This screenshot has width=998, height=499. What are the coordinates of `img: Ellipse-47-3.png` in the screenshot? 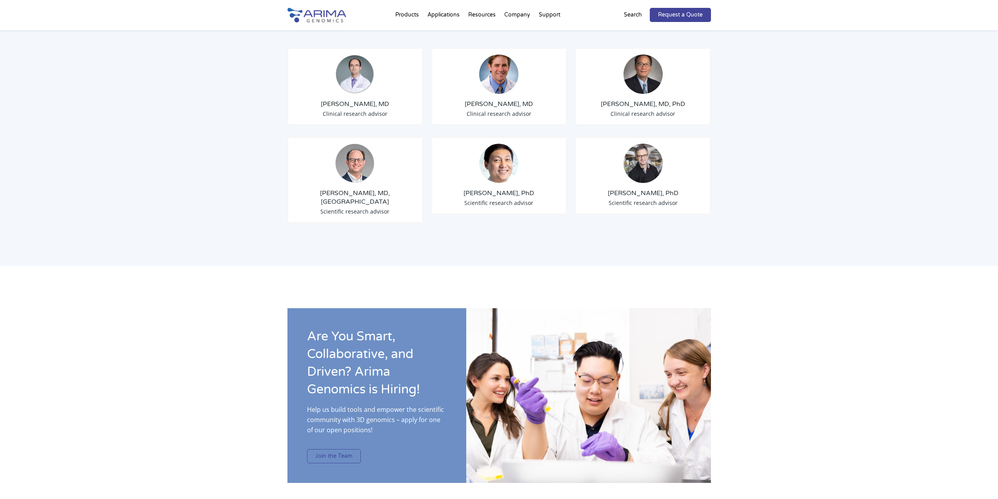 It's located at (499, 163).